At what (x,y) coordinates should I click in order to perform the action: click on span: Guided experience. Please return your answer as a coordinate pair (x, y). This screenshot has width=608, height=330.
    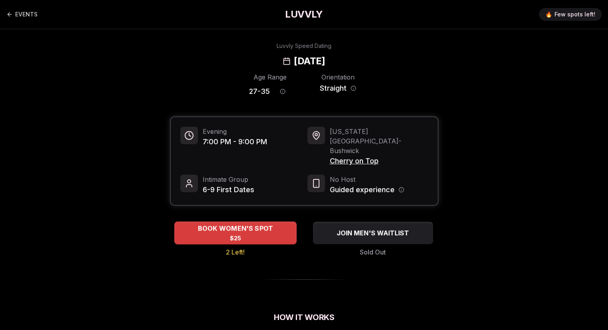
    Looking at the image, I should click on (362, 190).